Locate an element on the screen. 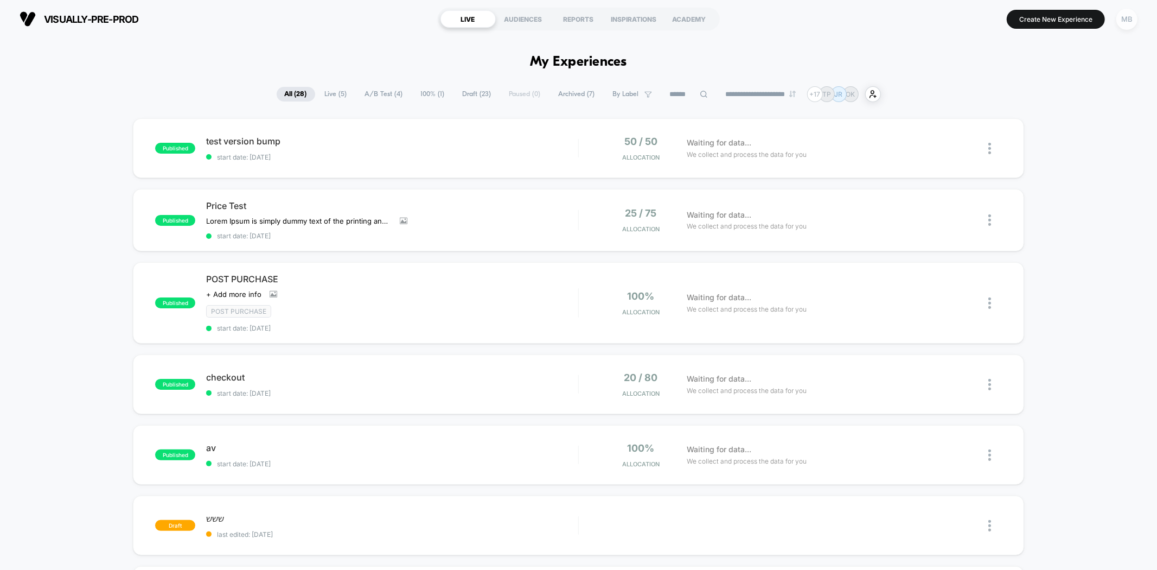  span: POST PURCHASE is located at coordinates (392, 279).